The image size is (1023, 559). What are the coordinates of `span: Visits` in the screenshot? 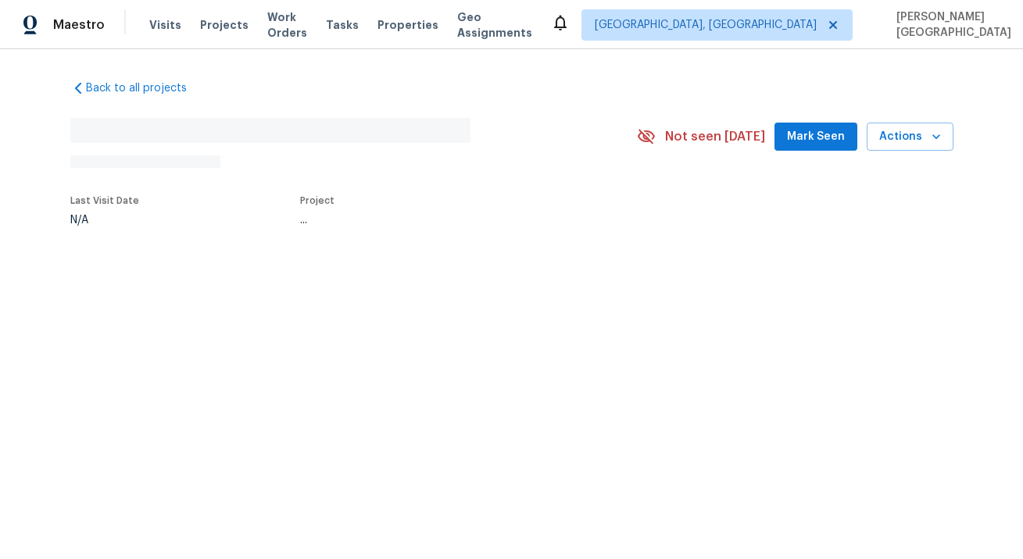 It's located at (165, 25).